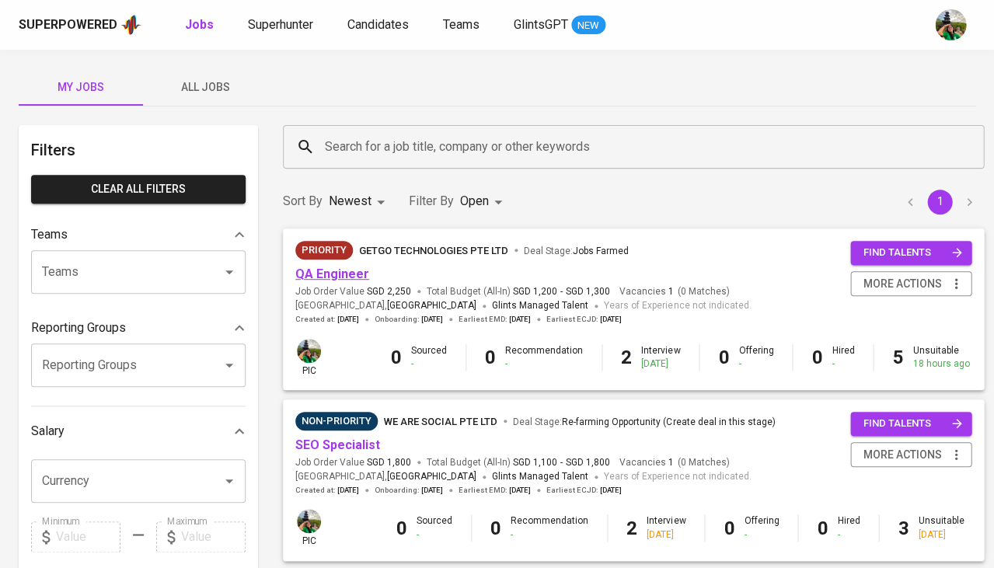 The image size is (994, 568). Describe the element at coordinates (666, 528) in the screenshot. I see `div: Interview` at that location.